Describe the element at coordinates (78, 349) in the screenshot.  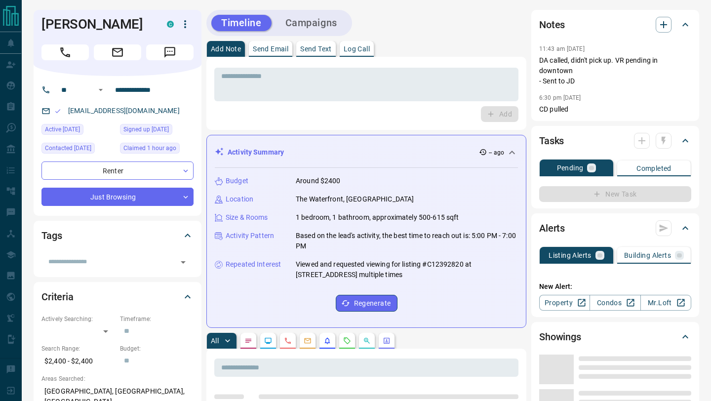
I see `p: Search Range:` at that location.